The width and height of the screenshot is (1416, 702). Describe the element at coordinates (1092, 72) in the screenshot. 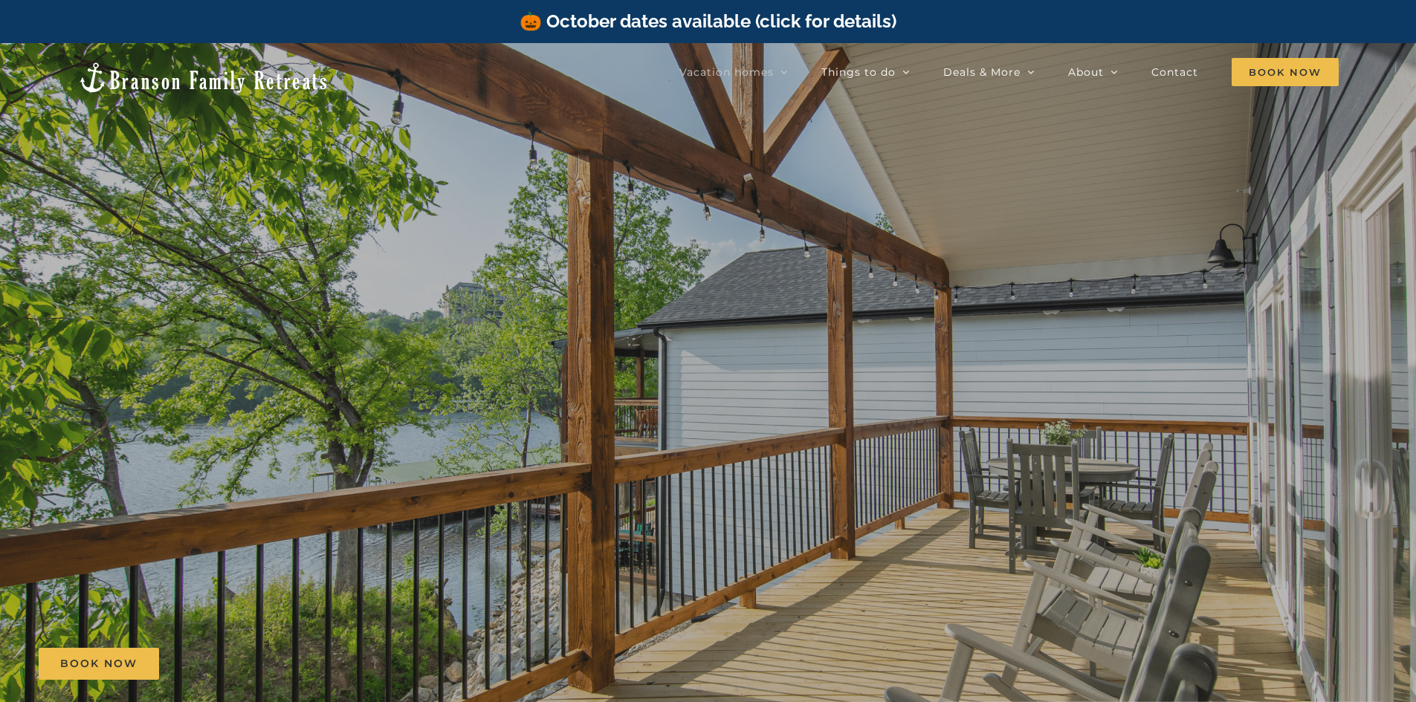

I see `a: About` at that location.